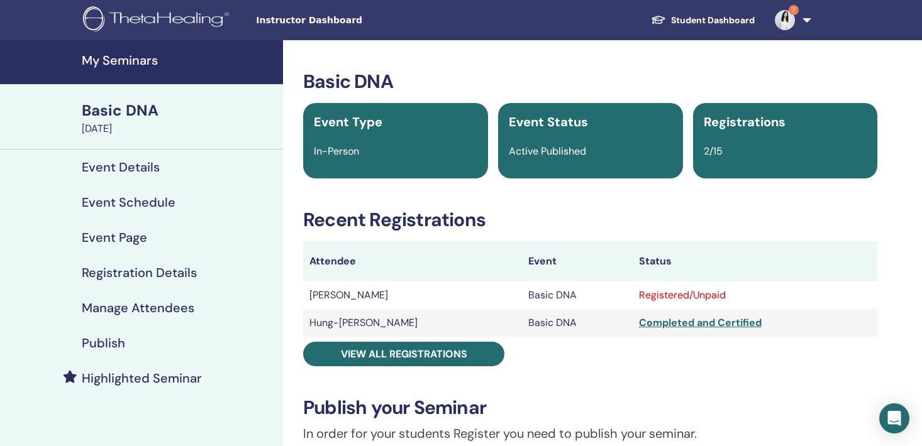 Image resolution: width=922 pixels, height=446 pixels. Describe the element at coordinates (350, 20) in the screenshot. I see `span: Instructor Dashboard` at that location.